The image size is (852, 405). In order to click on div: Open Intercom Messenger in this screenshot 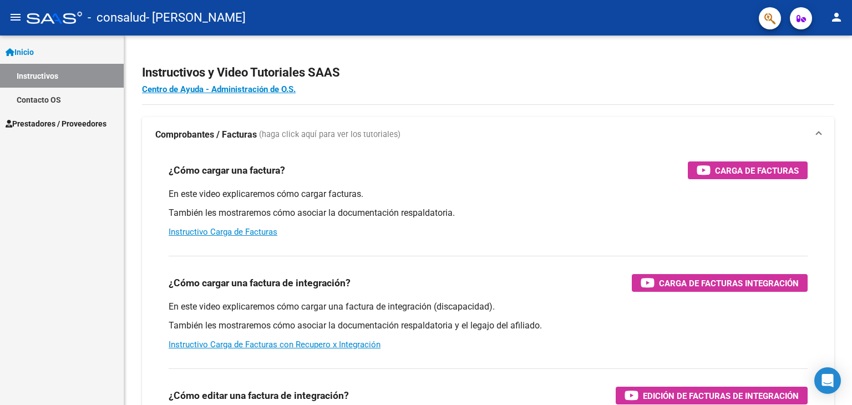, I will do `click(827, 380)`.